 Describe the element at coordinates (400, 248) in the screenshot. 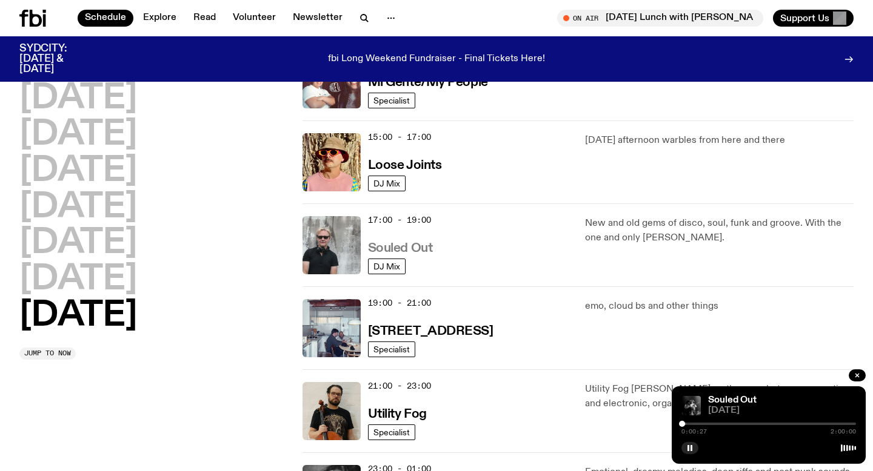

I see `h3: Souled Out` at that location.